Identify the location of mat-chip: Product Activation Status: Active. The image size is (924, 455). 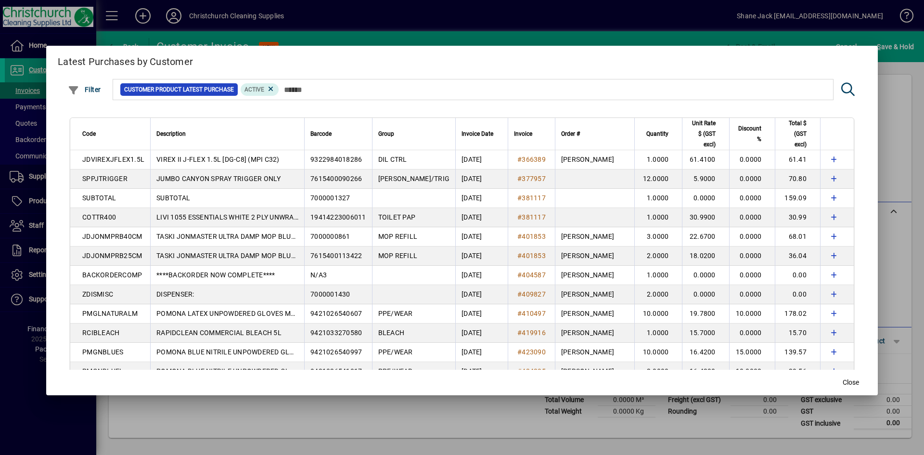
(260, 89).